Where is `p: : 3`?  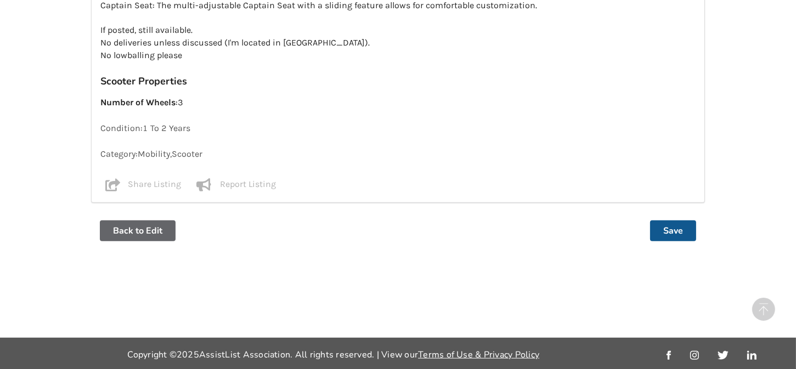
p: : 3 is located at coordinates (398, 103).